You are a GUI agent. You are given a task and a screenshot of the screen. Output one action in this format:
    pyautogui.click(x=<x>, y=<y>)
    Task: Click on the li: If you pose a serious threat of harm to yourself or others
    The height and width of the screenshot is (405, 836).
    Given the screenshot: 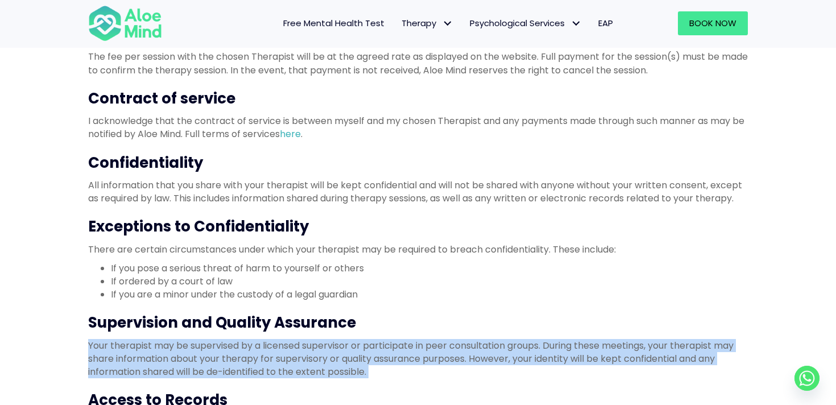 What is the action you would take?
    pyautogui.click(x=429, y=268)
    